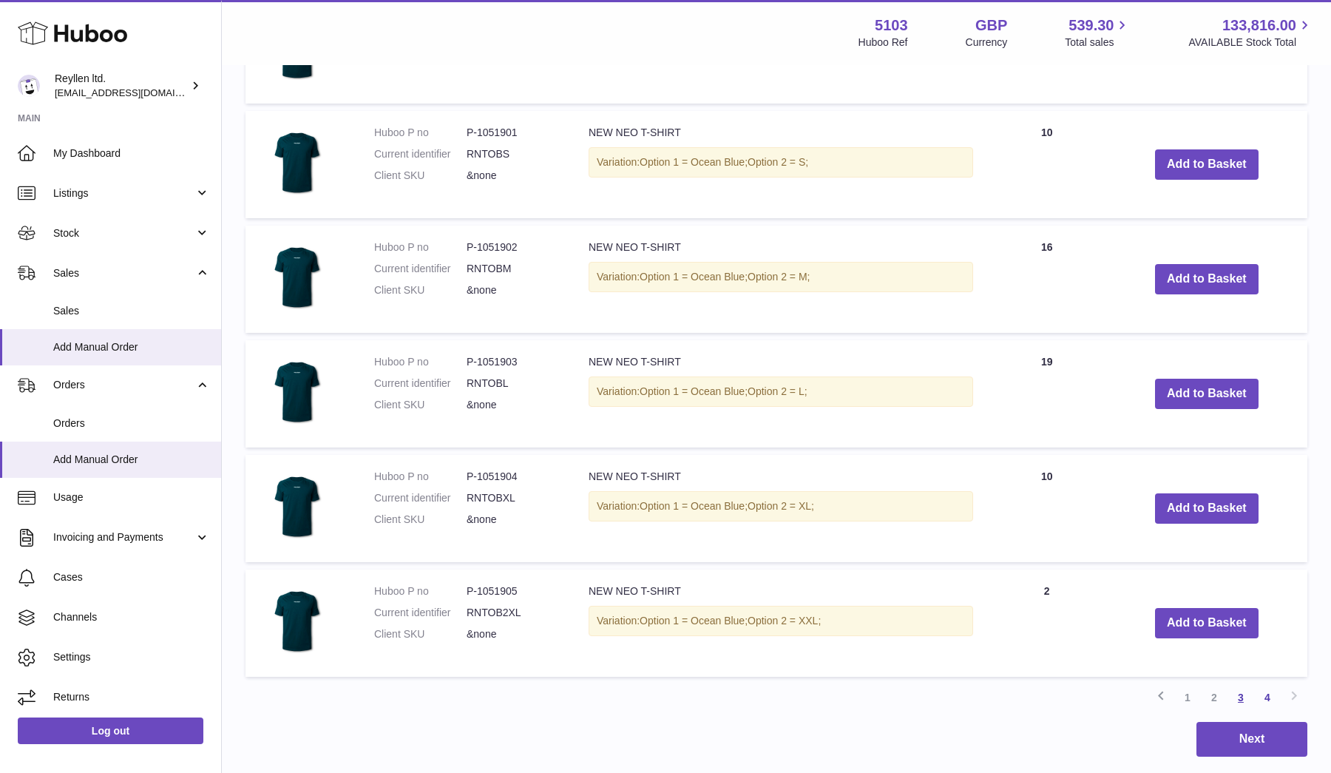 The width and height of the screenshot is (1331, 773). Describe the element at coordinates (1047, 393) in the screenshot. I see `td: 19` at that location.